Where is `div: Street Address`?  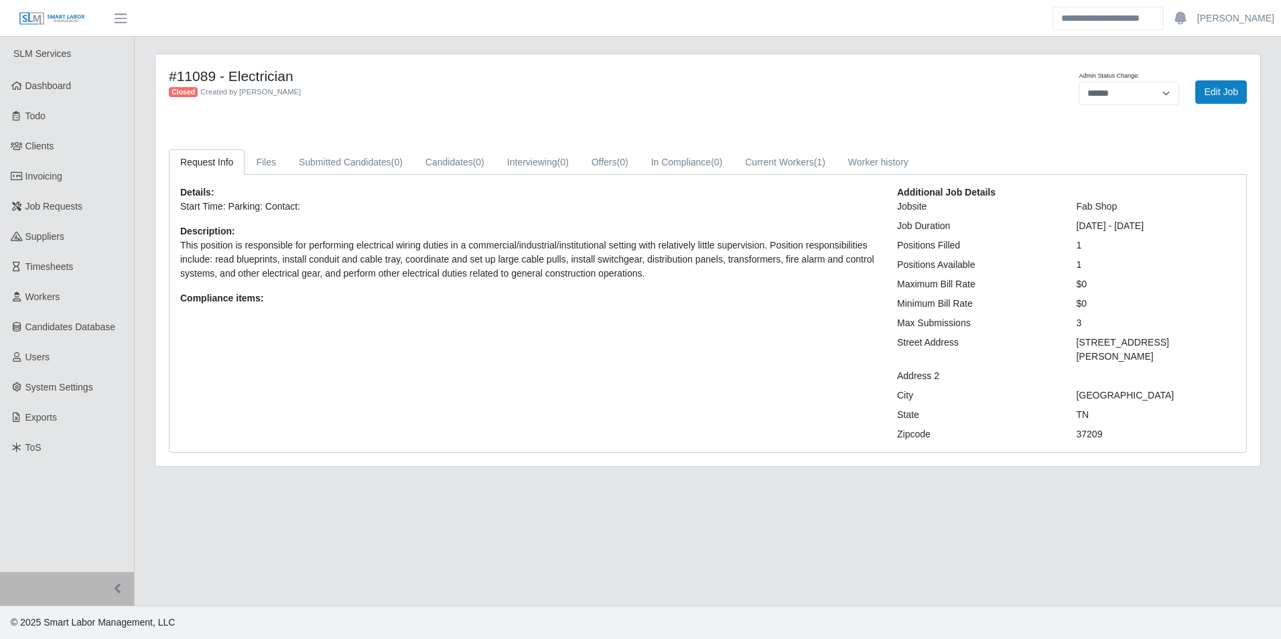 div: Street Address is located at coordinates (977, 350).